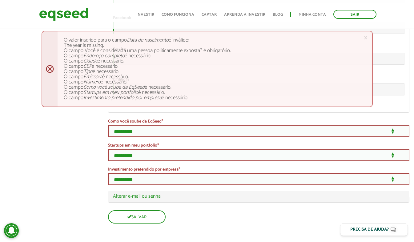 The height and width of the screenshot is (242, 414). What do you see at coordinates (137, 217) in the screenshot?
I see `button: Salvar` at bounding box center [137, 217].